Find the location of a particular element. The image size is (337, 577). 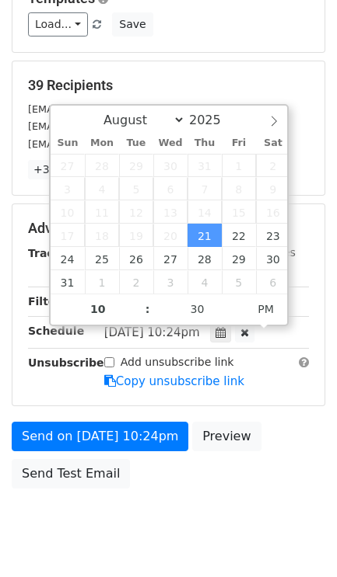

span: August 12, 2025 is located at coordinates (136, 212).